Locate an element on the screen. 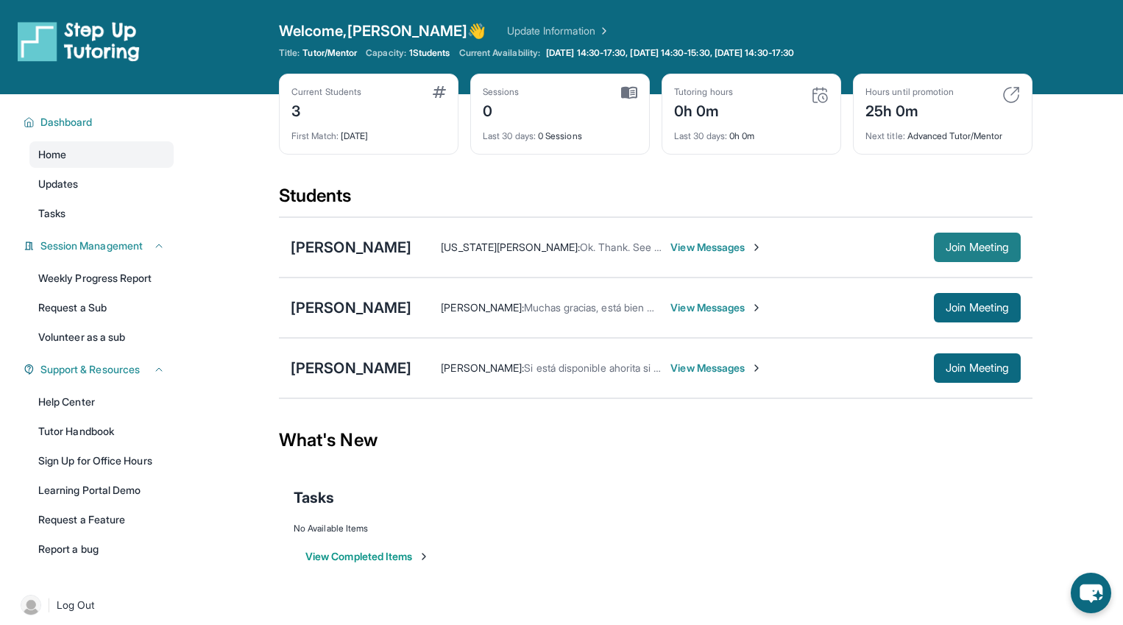 The width and height of the screenshot is (1123, 625). div: 3 is located at coordinates (326, 110).